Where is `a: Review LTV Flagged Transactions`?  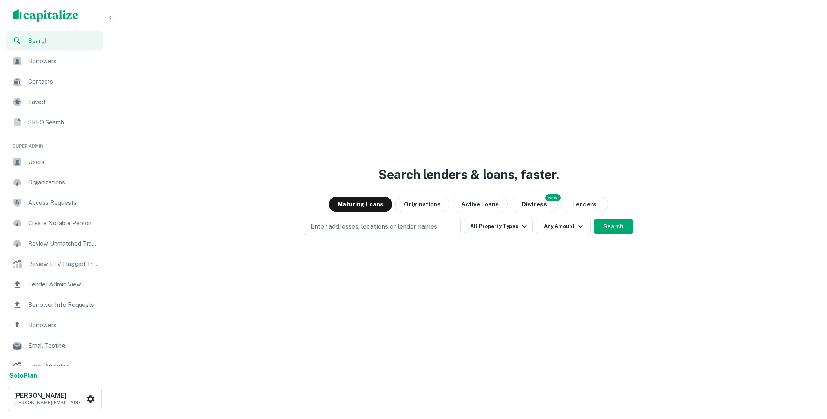 a: Review LTV Flagged Transactions is located at coordinates (55, 264).